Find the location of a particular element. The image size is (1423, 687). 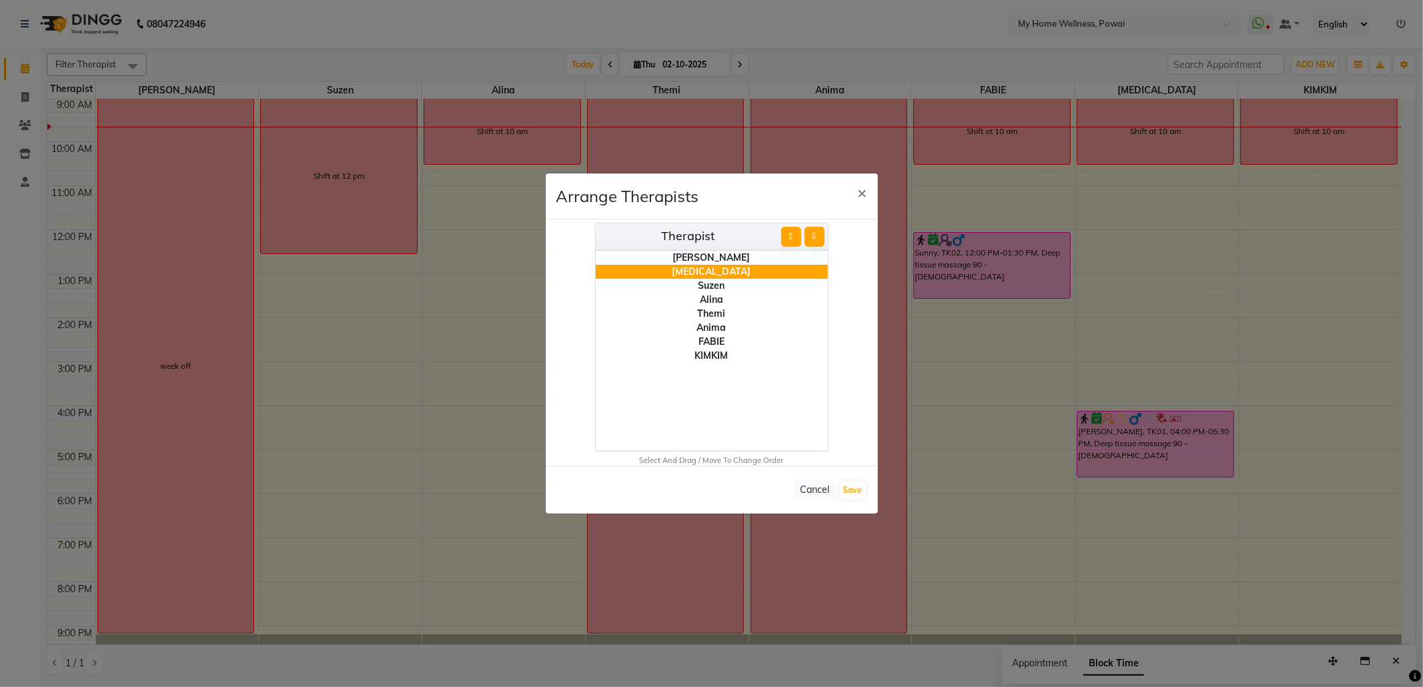

div: Suzen is located at coordinates (712, 286).